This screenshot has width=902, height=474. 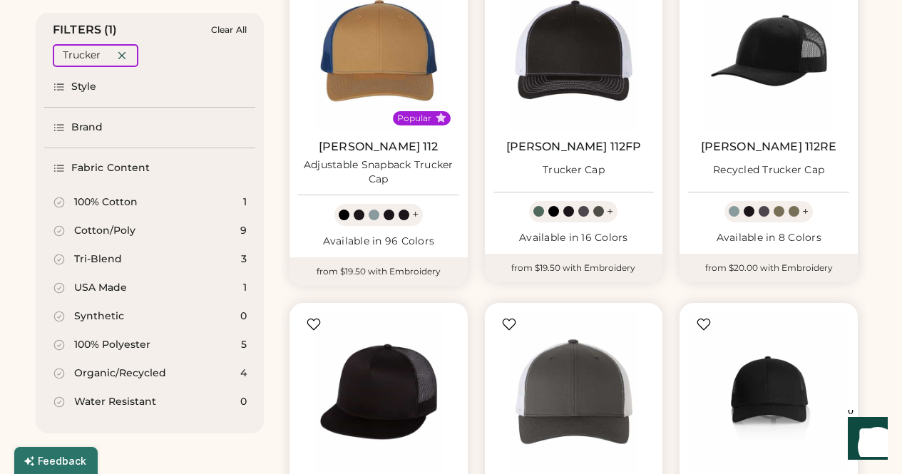 I want to click on div: Clear All, so click(x=229, y=30).